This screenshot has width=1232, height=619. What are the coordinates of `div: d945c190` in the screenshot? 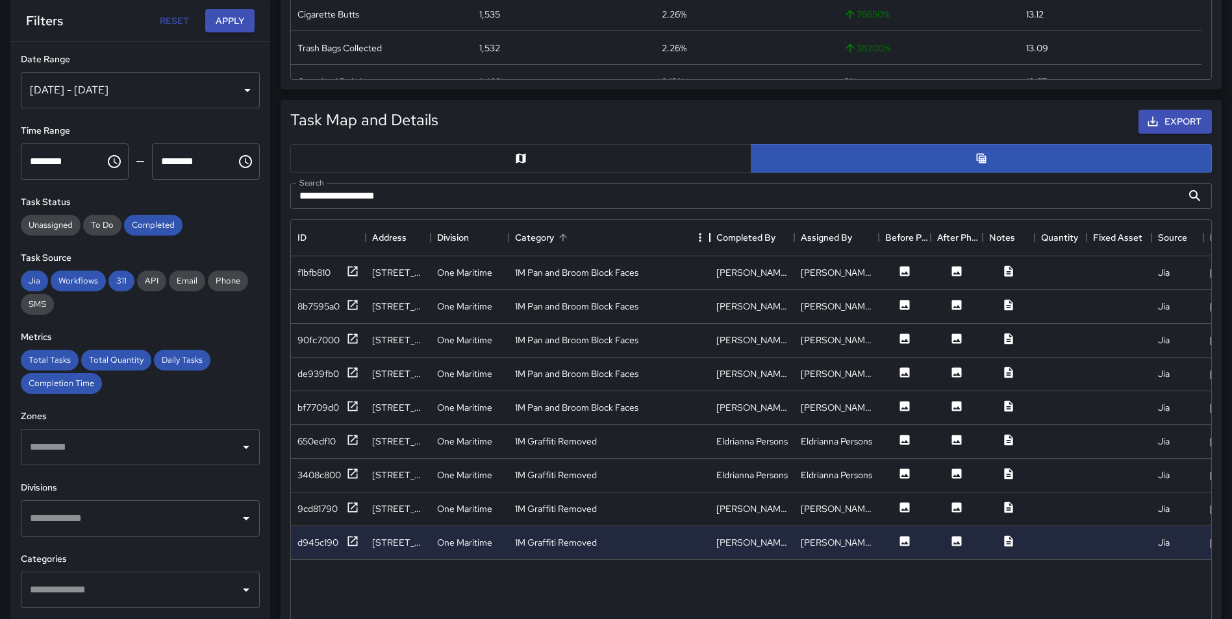 It's located at (317, 543).